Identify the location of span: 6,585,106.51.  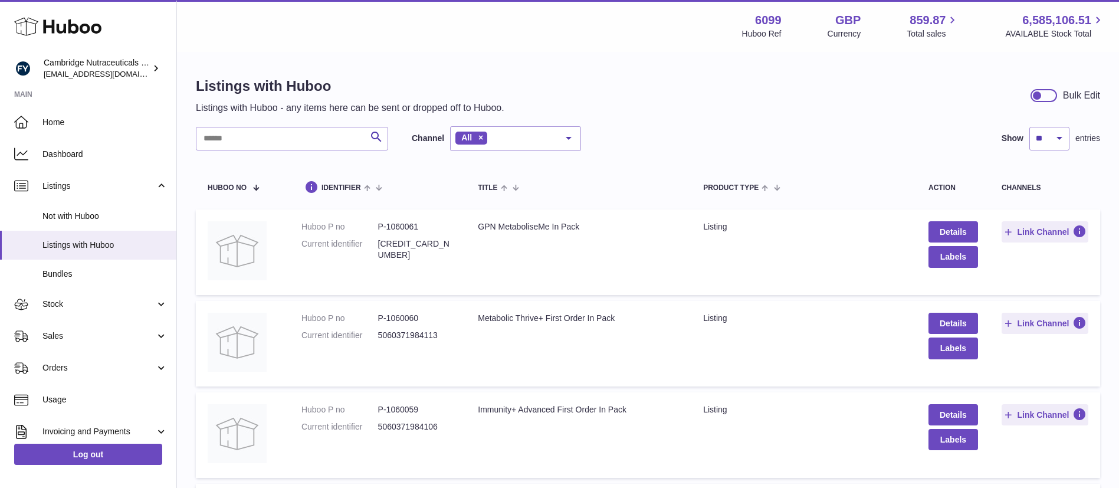
(1056, 20).